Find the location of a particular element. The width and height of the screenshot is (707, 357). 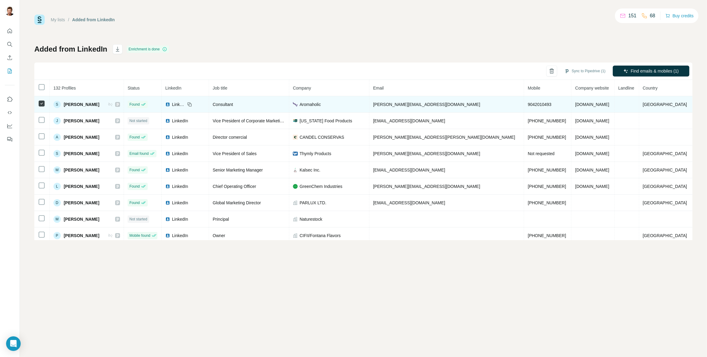

div: J is located at coordinates (57, 121).